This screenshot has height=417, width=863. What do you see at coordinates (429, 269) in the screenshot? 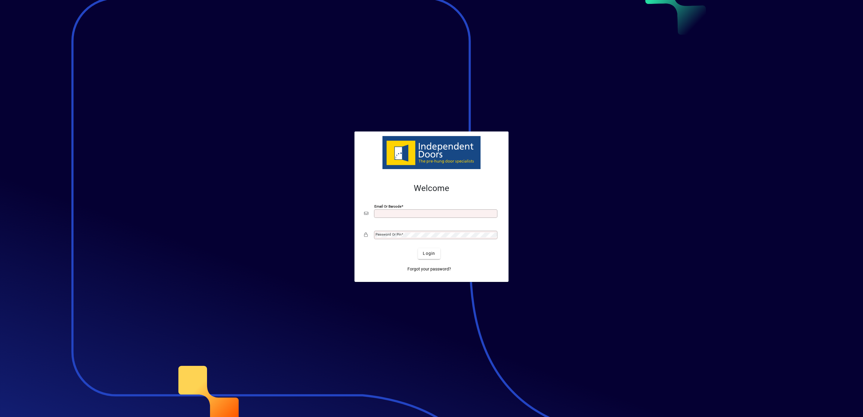
I see `a: Forgot your password?` at bounding box center [429, 269].